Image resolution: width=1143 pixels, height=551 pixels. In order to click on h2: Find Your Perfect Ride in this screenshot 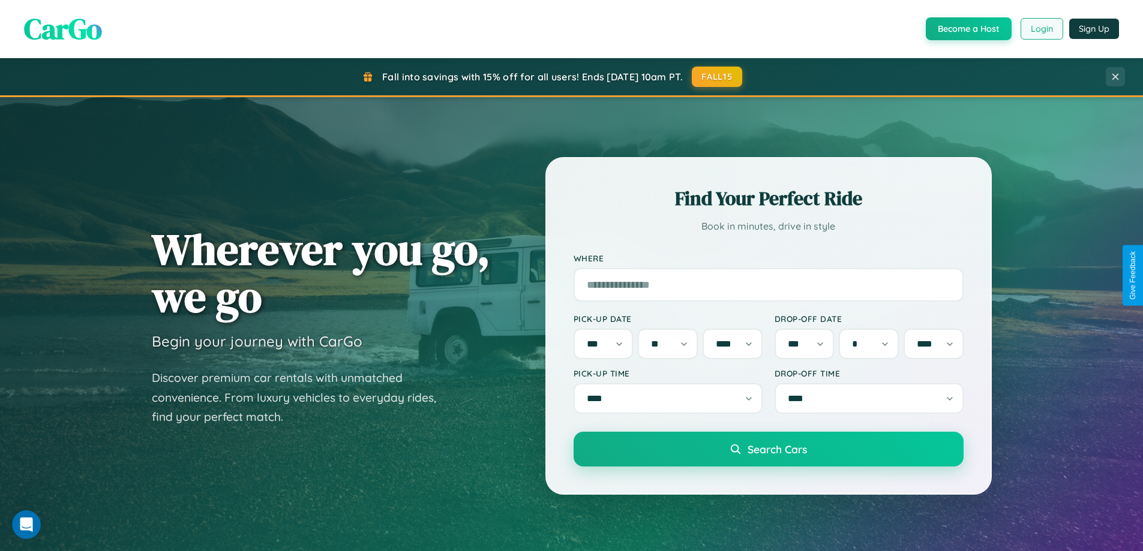, I will do `click(768, 199)`.